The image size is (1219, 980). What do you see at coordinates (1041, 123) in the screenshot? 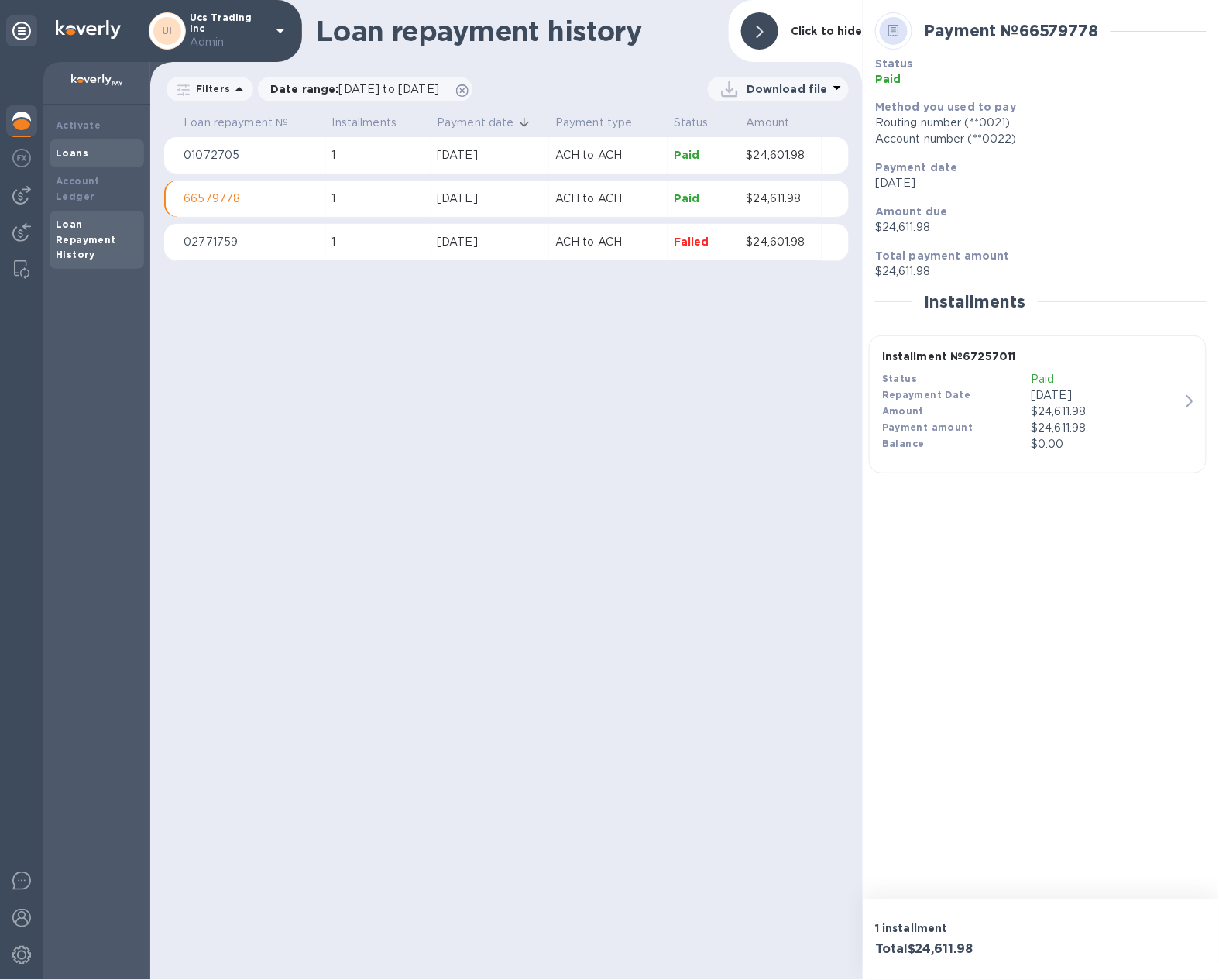
I see `div: Routing number (**0021)` at bounding box center [1041, 123].